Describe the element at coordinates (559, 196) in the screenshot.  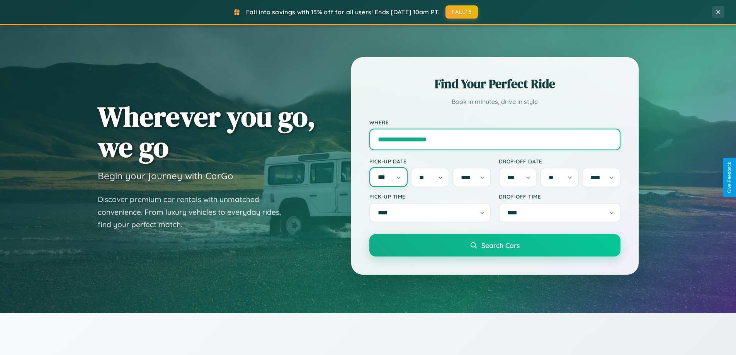
I see `label: Drop-off Time` at that location.